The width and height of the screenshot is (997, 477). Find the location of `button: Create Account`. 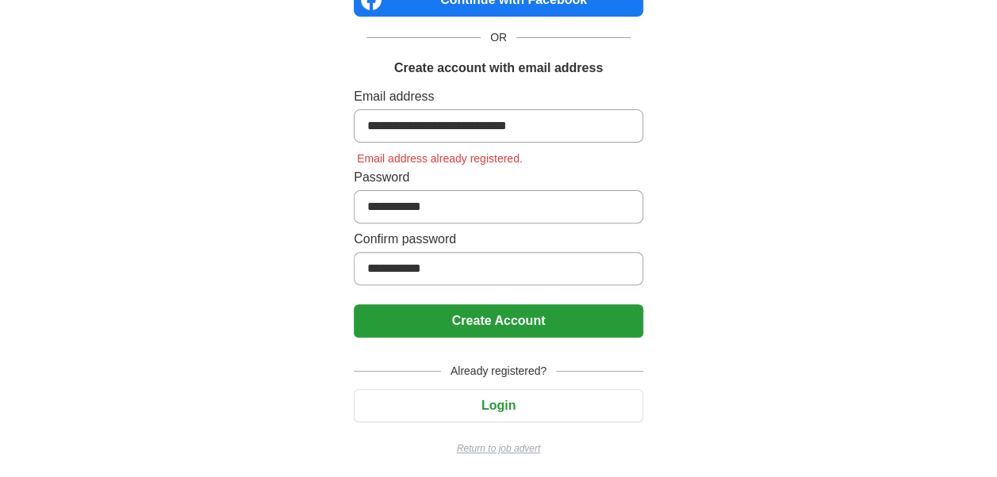

button: Create Account is located at coordinates (498, 321).